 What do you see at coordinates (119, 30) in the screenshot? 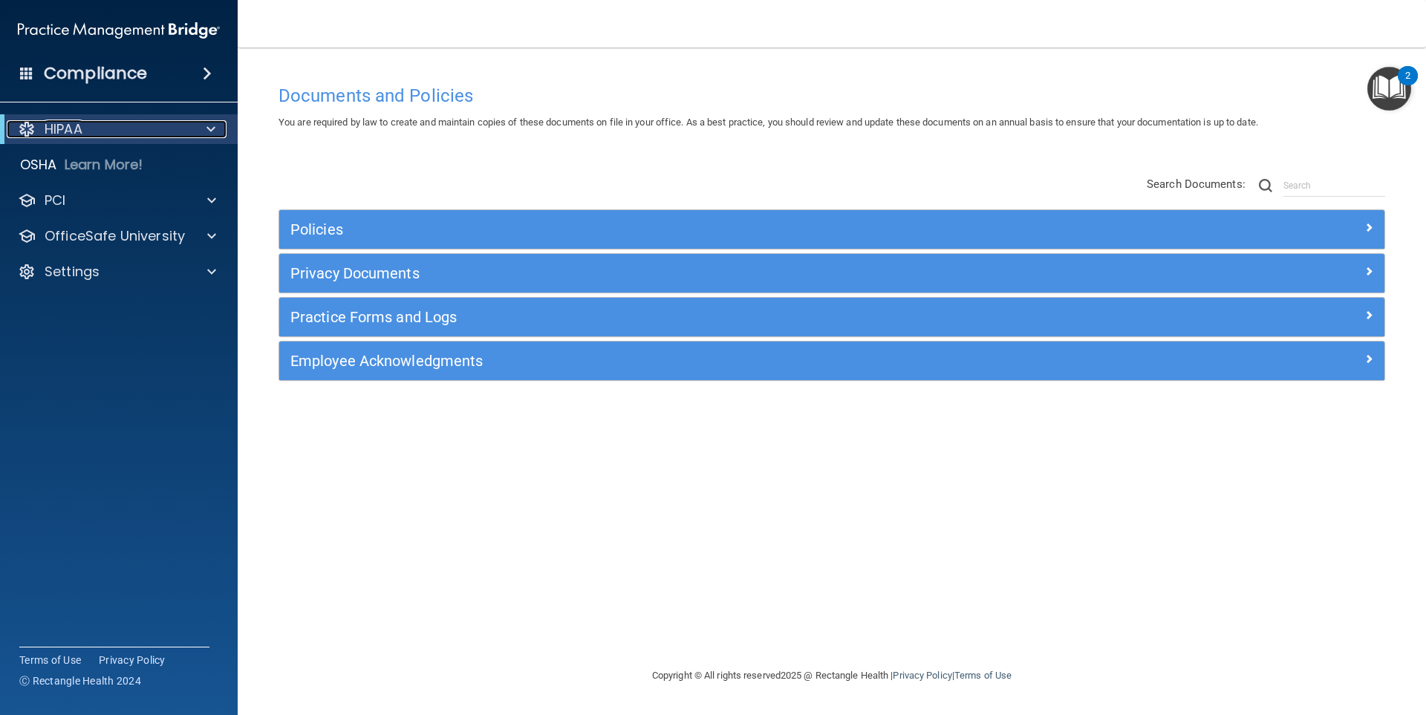
I see `img: PMB logo` at bounding box center [119, 30].